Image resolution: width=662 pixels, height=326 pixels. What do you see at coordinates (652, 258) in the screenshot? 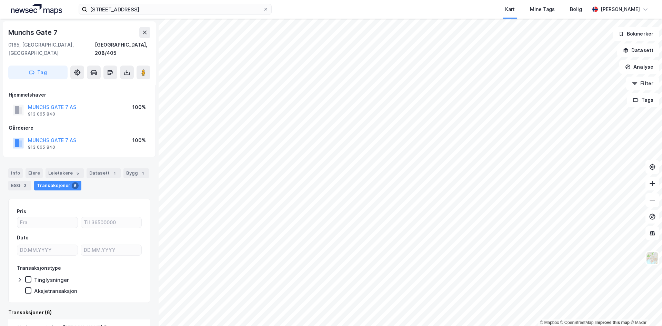
I see `img: Z` at bounding box center [652, 258].